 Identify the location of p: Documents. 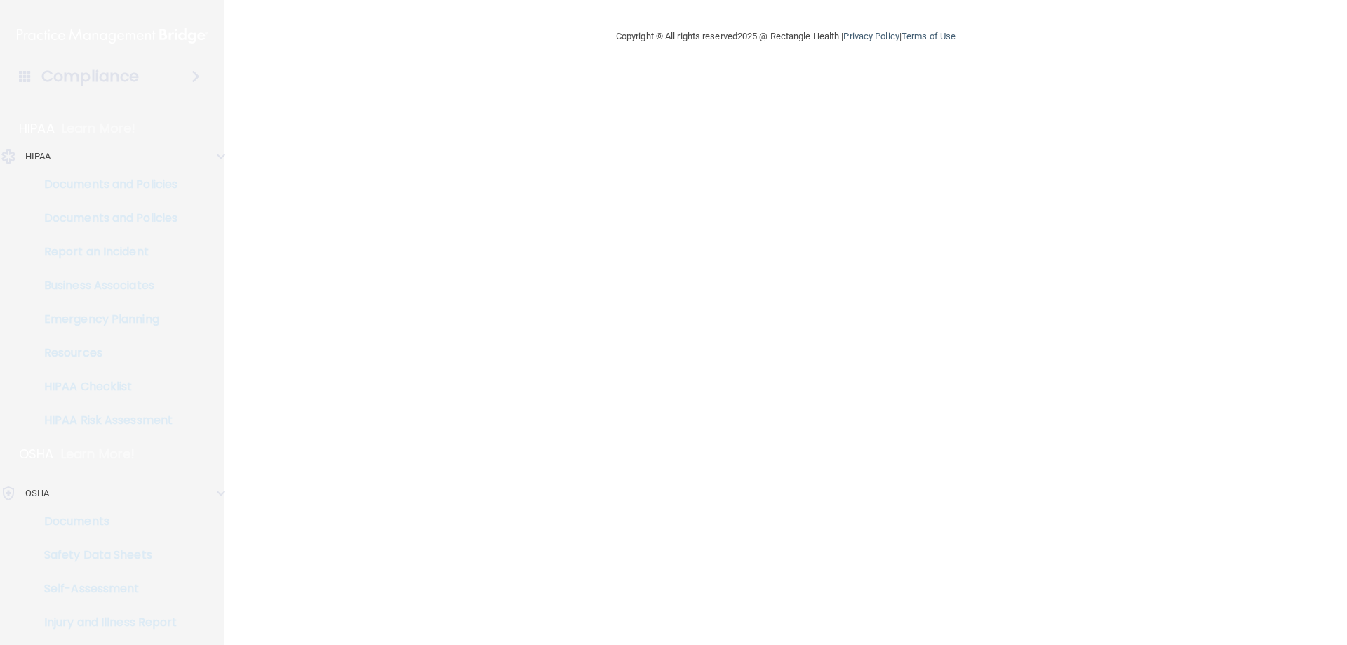
(105, 521).